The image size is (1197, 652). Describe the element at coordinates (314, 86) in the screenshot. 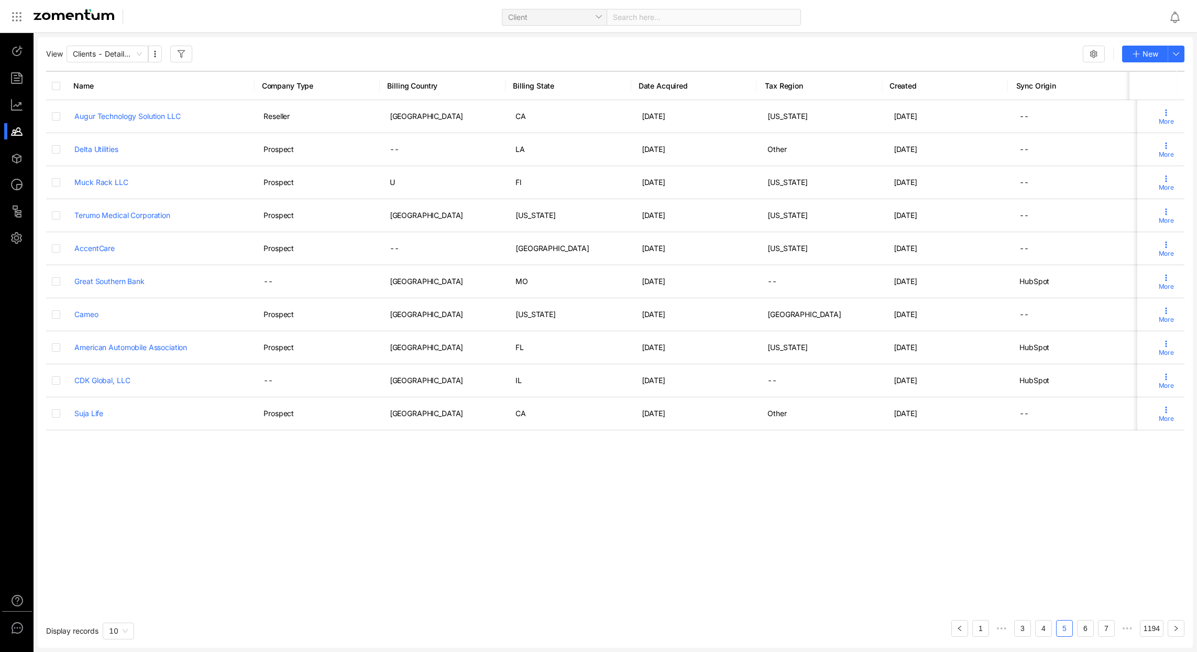

I see `span: Company Type` at that location.